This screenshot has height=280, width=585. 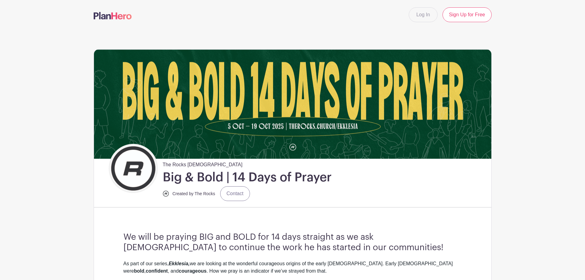 What do you see at coordinates (235, 194) in the screenshot?
I see `a: Contact` at bounding box center [235, 194].